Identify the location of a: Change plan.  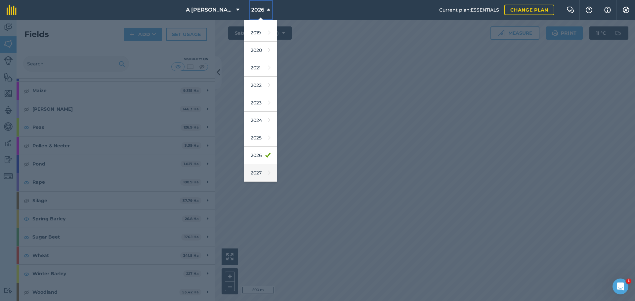
(529, 10).